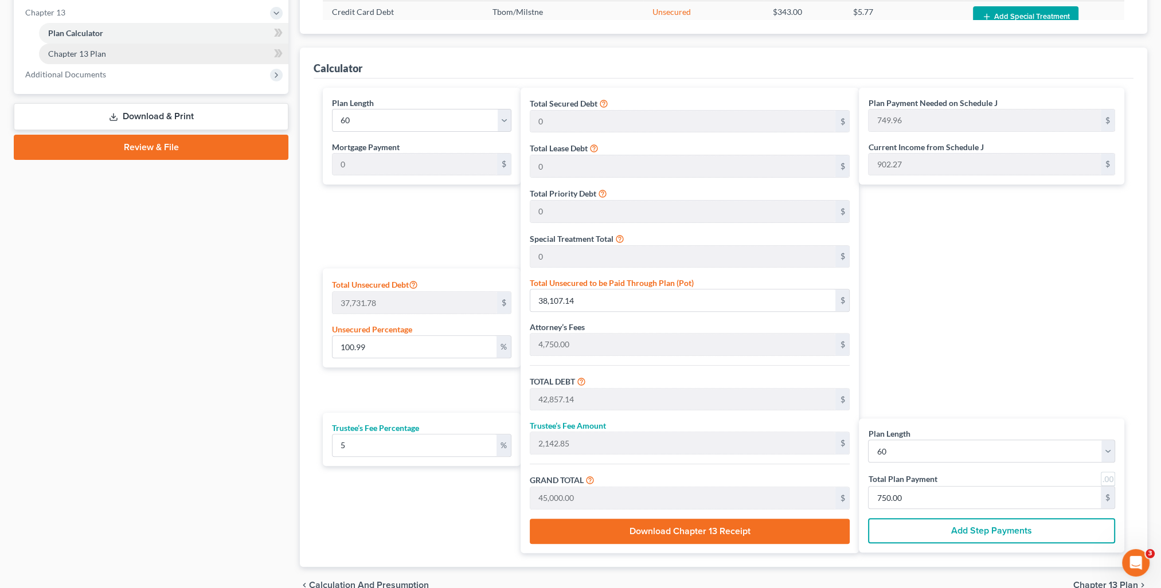  Describe the element at coordinates (366, 147) in the screenshot. I see `label: Mortgage Payment` at that location.